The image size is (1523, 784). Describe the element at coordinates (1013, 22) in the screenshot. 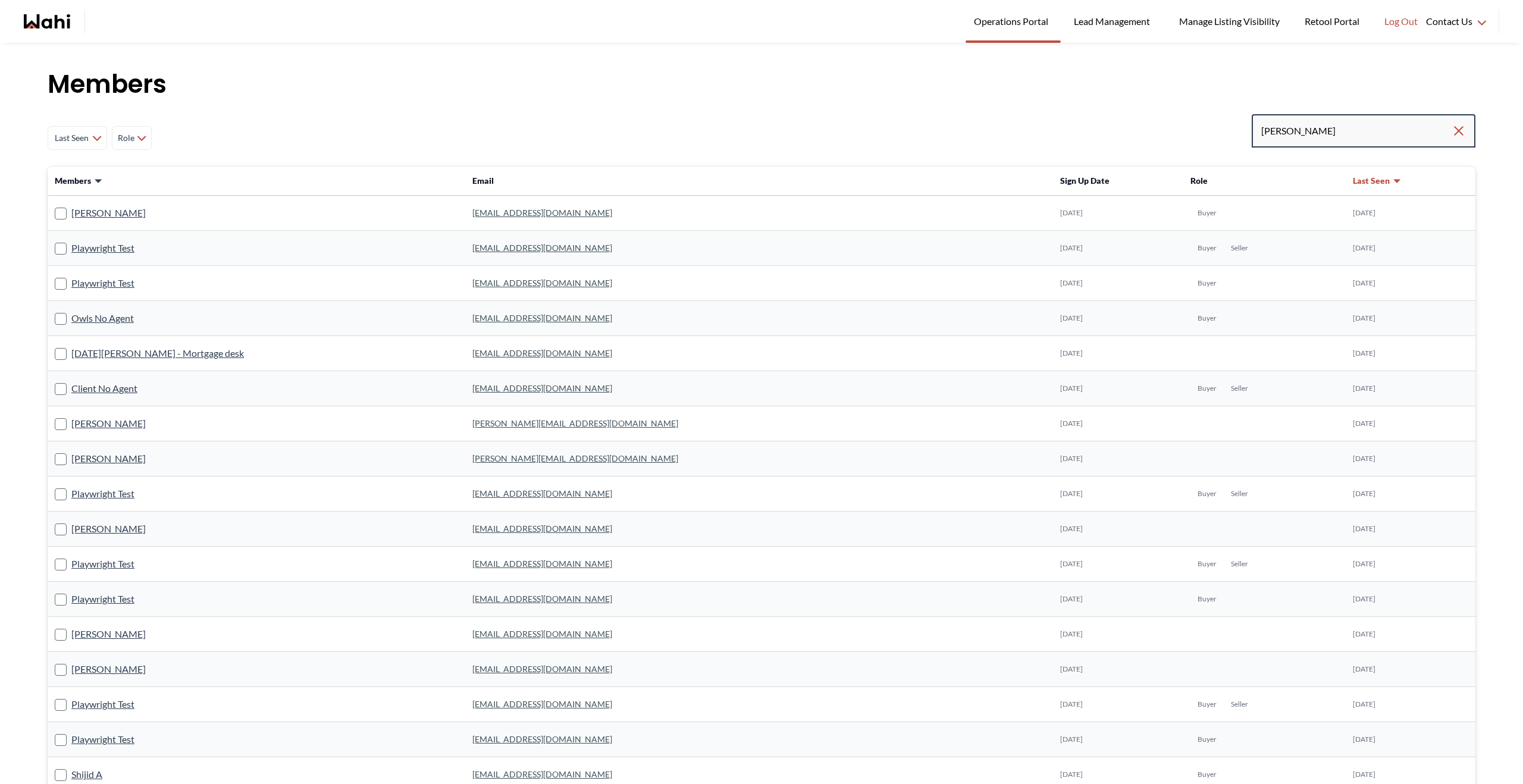

I see `span: Operations Portal` at that location.